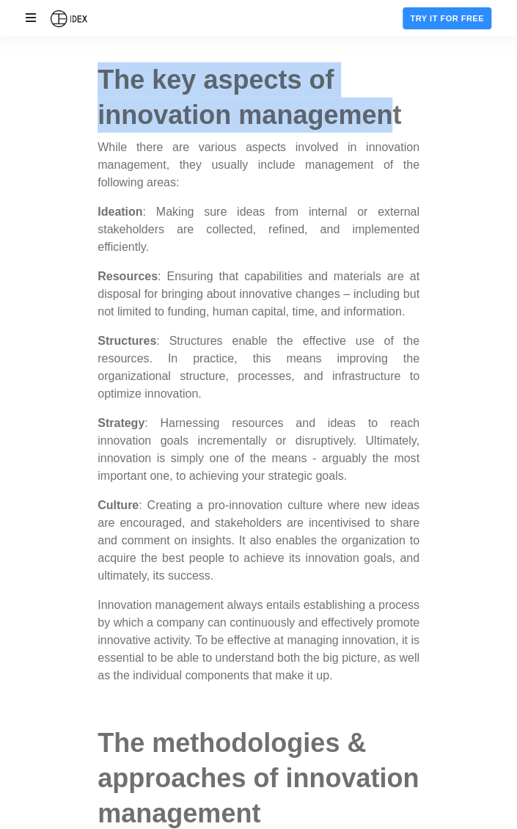 This screenshot has width=517, height=829. I want to click on img: IDEX Logo, so click(69, 18).